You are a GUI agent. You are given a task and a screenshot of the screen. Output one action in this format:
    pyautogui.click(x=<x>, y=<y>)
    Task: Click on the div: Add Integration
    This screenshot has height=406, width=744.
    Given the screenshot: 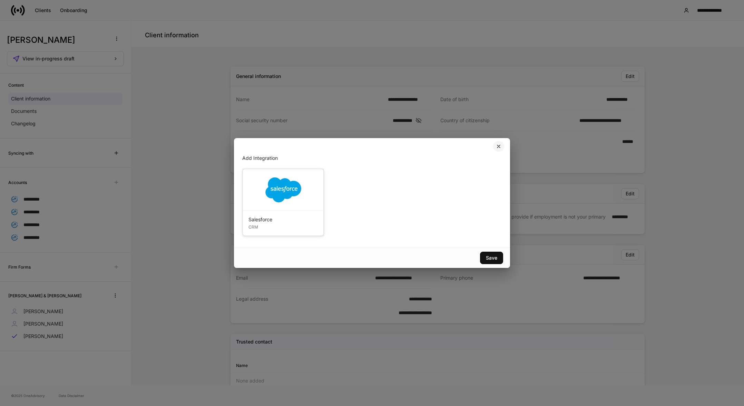 What is the action you would take?
    pyautogui.click(x=372, y=162)
    